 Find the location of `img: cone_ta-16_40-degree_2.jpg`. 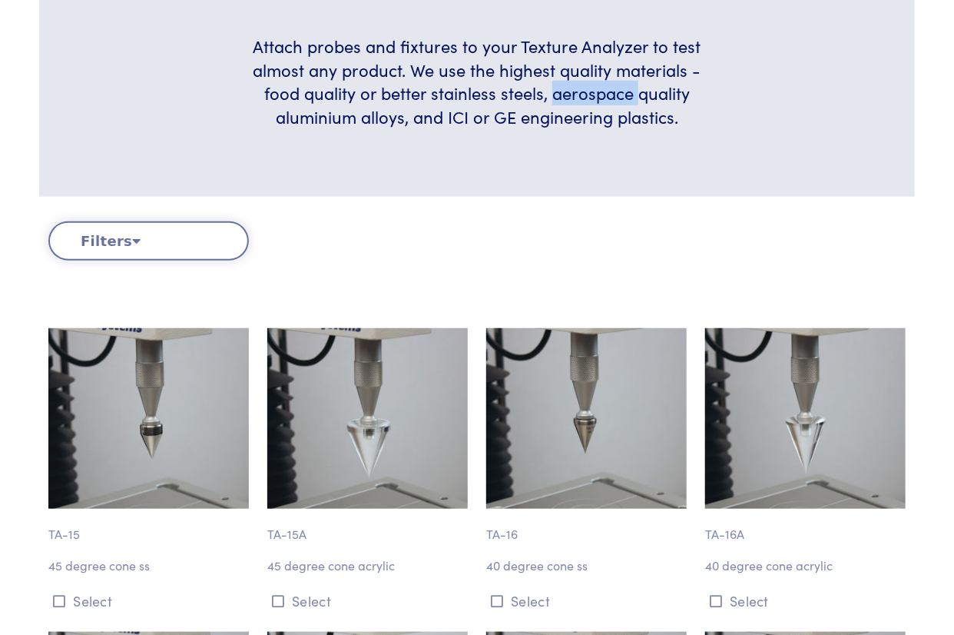

img: cone_ta-16_40-degree_2.jpg is located at coordinates (586, 418).